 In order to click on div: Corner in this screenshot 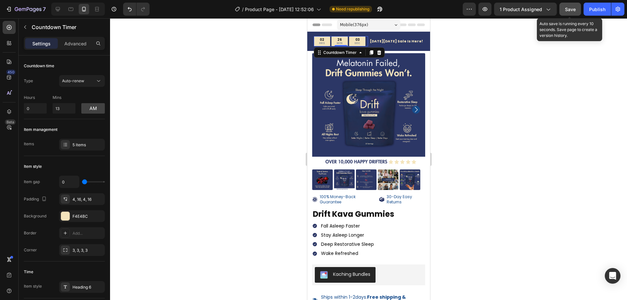, I will do `click(30, 250)`.